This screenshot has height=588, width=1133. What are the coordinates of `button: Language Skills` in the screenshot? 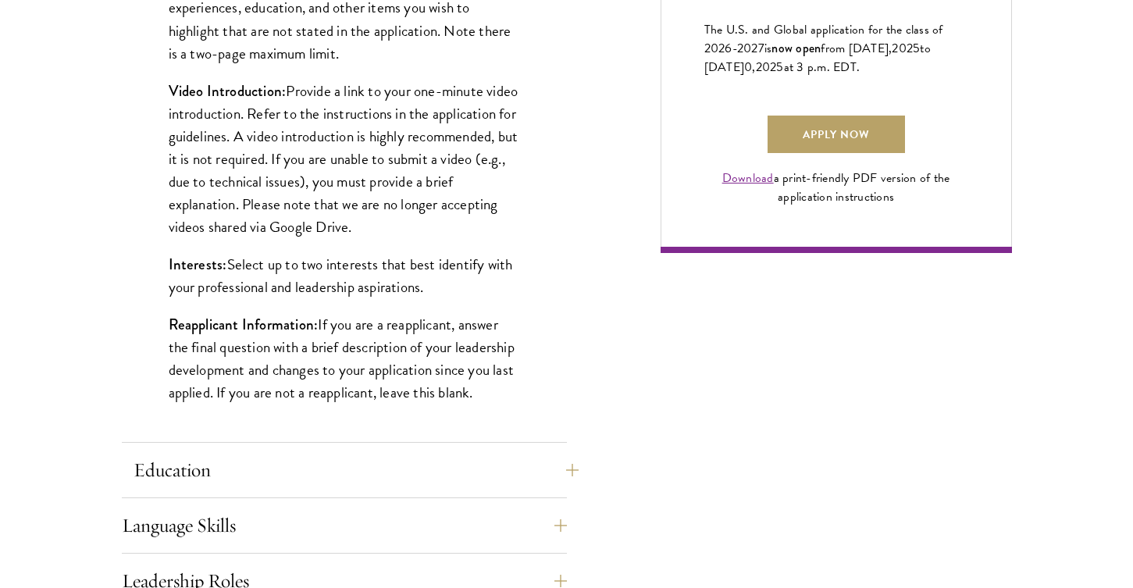 It's located at (344, 525).